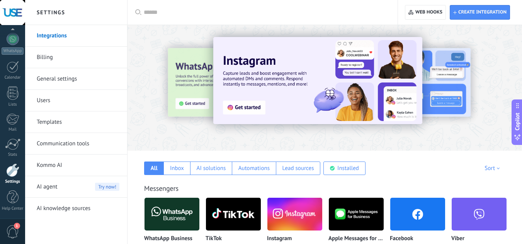 Image resolution: width=522 pixels, height=244 pixels. What do you see at coordinates (401, 239) in the screenshot?
I see `p: Facebook` at bounding box center [401, 239].